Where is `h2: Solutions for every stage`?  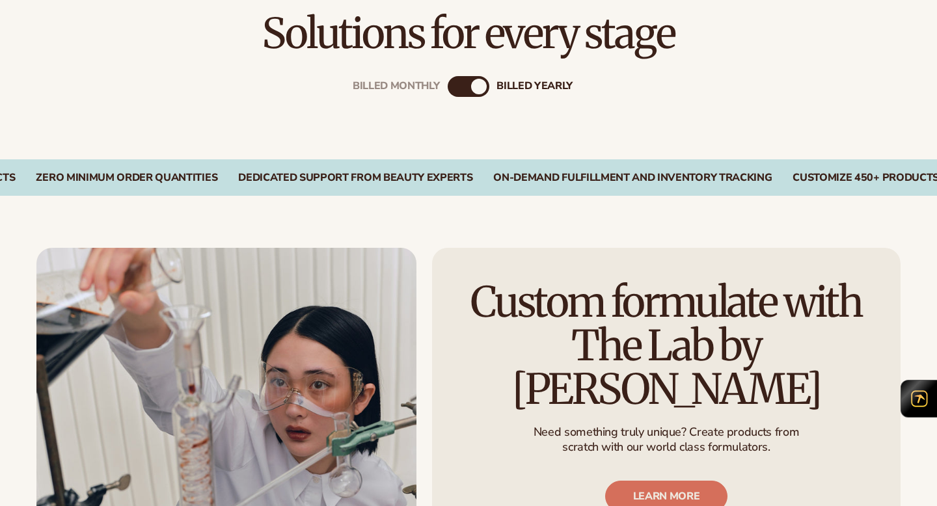
h2: Solutions for every stage is located at coordinates (469, 33).